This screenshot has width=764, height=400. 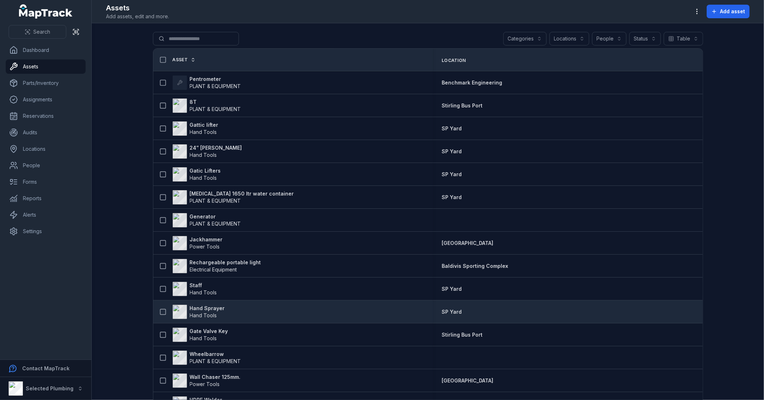 I want to click on a: WheelbarrowPLANT & EQUIPMENT, so click(x=207, y=358).